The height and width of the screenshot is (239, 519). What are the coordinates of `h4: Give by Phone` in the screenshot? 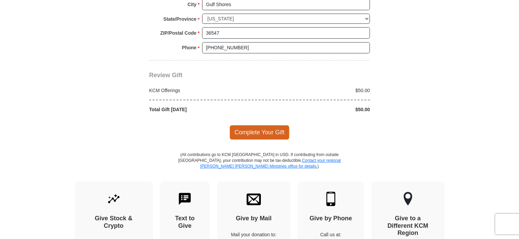 It's located at (331, 218).